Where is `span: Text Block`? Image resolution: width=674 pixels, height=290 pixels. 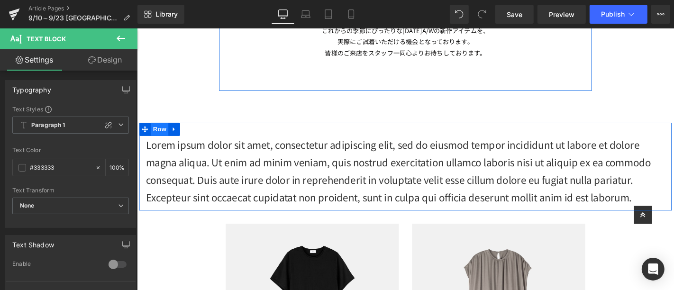 span: Text Block is located at coordinates (46, 39).